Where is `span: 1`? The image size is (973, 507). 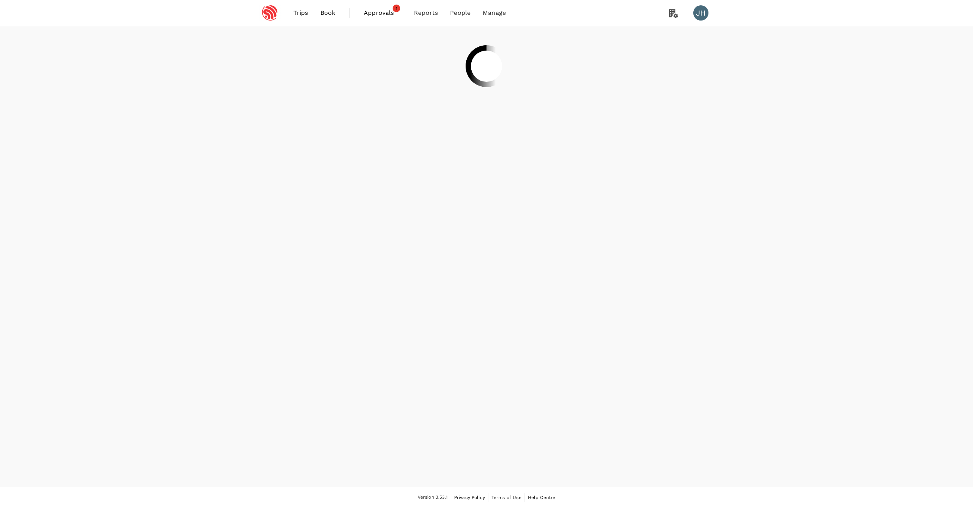
span: 1 is located at coordinates (396, 8).